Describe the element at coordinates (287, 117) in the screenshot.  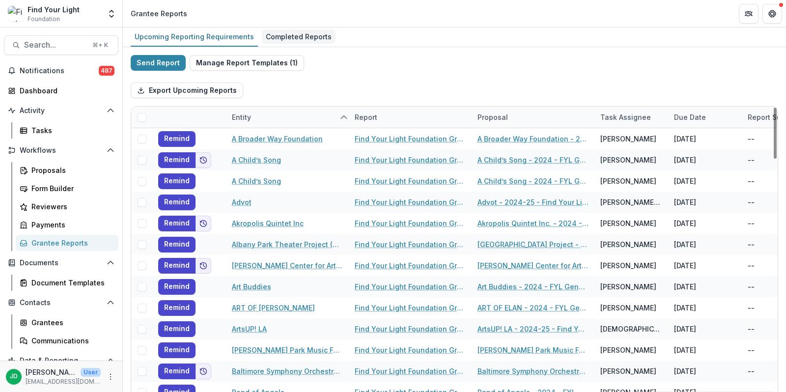
I see `div: Entity` at that location.